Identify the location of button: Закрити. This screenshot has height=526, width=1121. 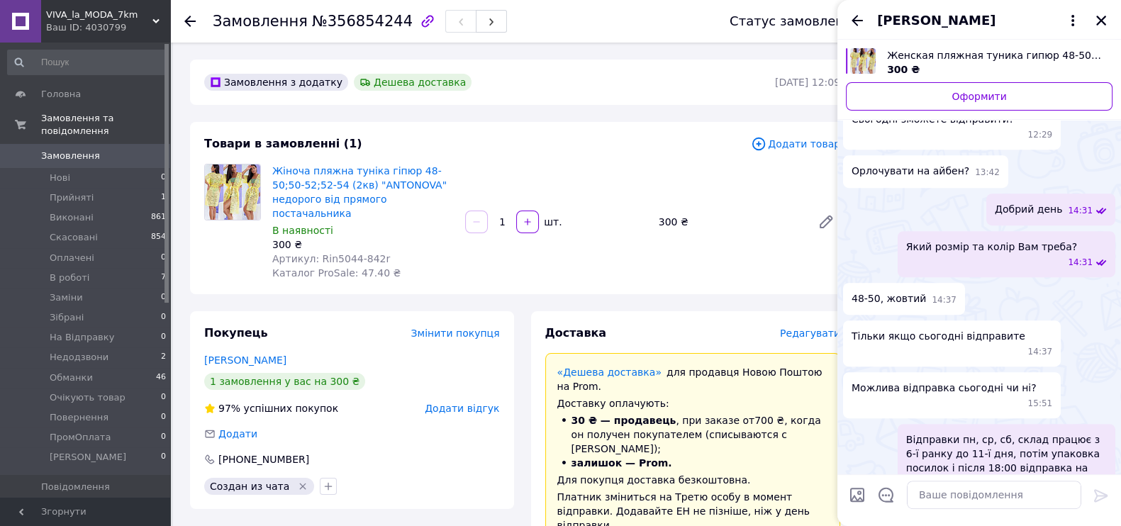
(1101, 21).